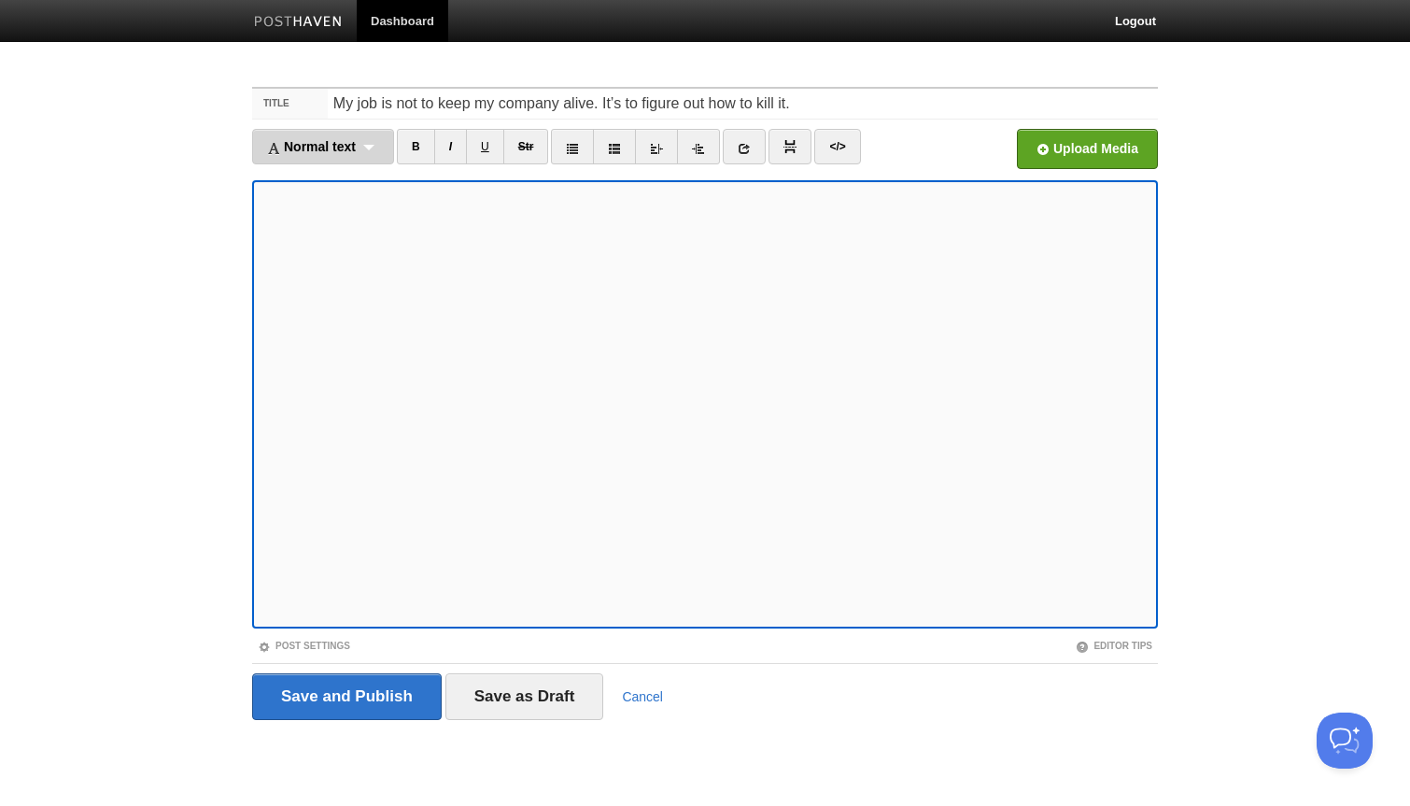  Describe the element at coordinates (642, 696) in the screenshot. I see `a: Cancel` at that location.